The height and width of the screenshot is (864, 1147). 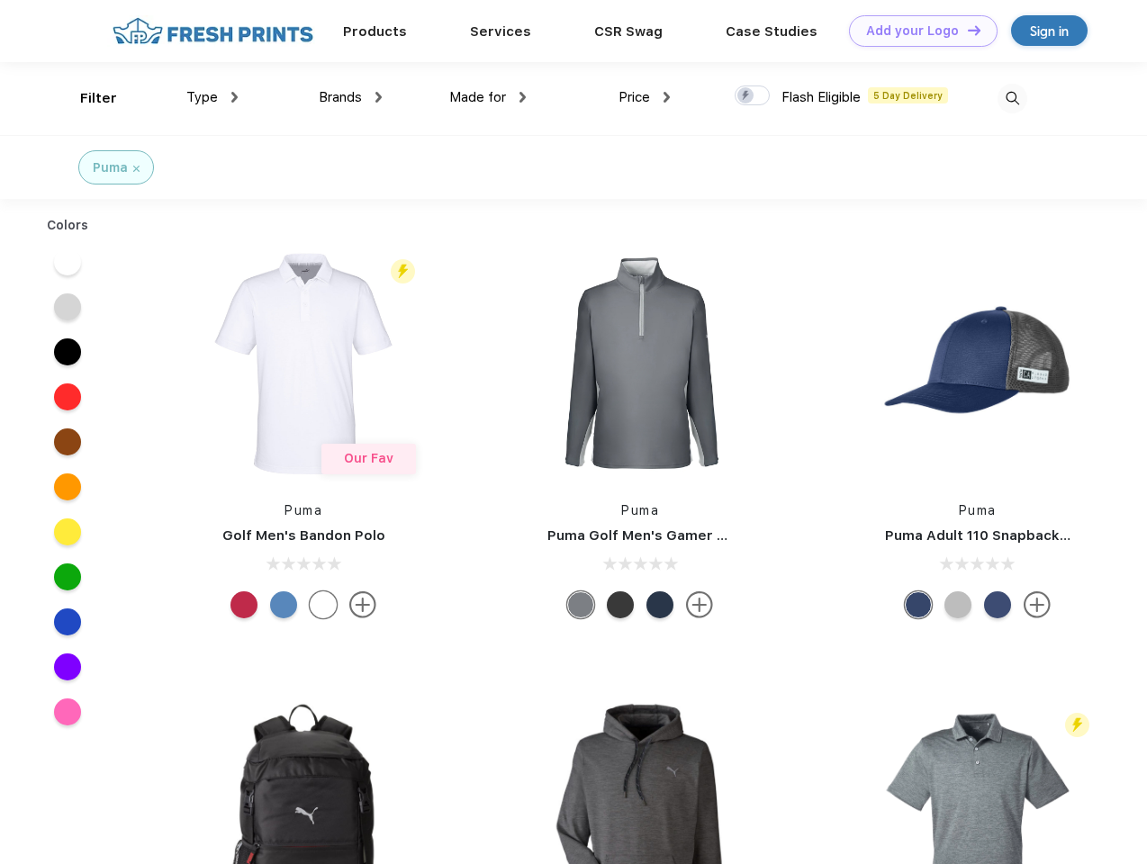 I want to click on div: Sign in, so click(x=1048, y=31).